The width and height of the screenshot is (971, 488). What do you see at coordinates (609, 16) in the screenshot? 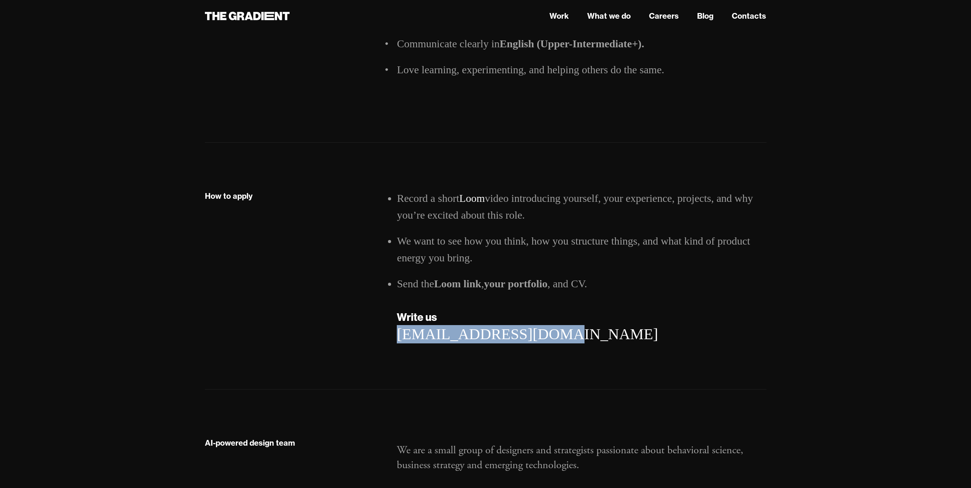
I see `a: What we do` at bounding box center [609, 16].